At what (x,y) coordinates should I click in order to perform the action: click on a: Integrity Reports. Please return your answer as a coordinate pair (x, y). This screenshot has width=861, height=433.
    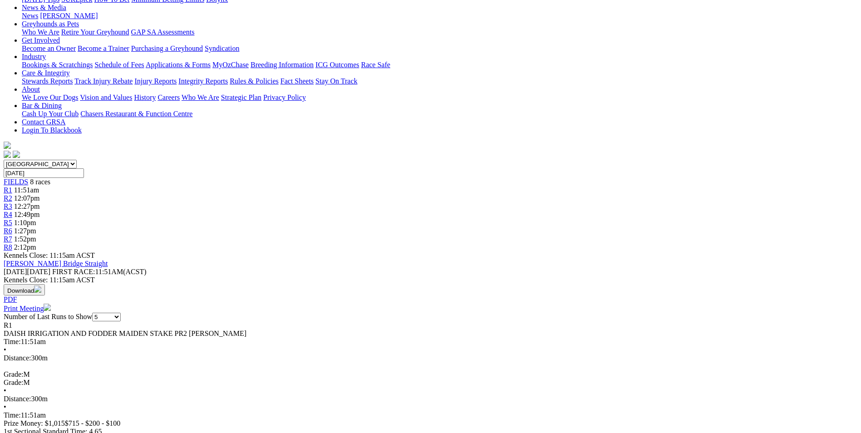
    Looking at the image, I should click on (203, 81).